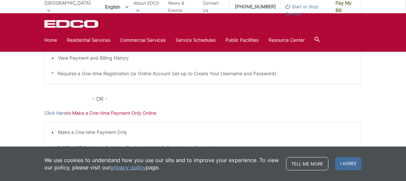 Image resolution: width=406 pixels, height=181 pixels. I want to click on a: Service Schedules, so click(196, 40).